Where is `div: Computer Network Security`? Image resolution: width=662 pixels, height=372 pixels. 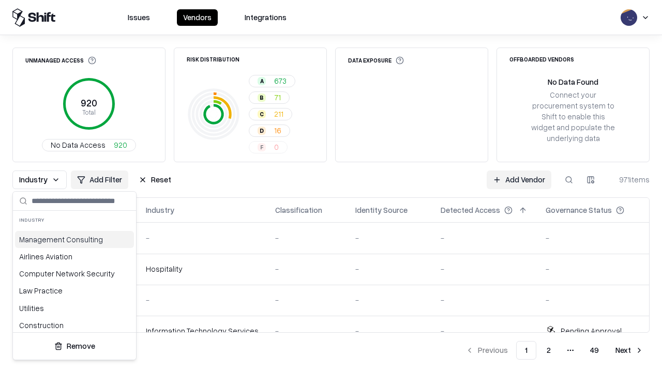 div: Computer Network Security is located at coordinates (74, 273).